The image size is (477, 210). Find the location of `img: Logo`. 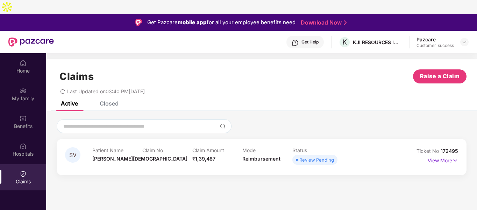

img: Logo is located at coordinates (139, 22).